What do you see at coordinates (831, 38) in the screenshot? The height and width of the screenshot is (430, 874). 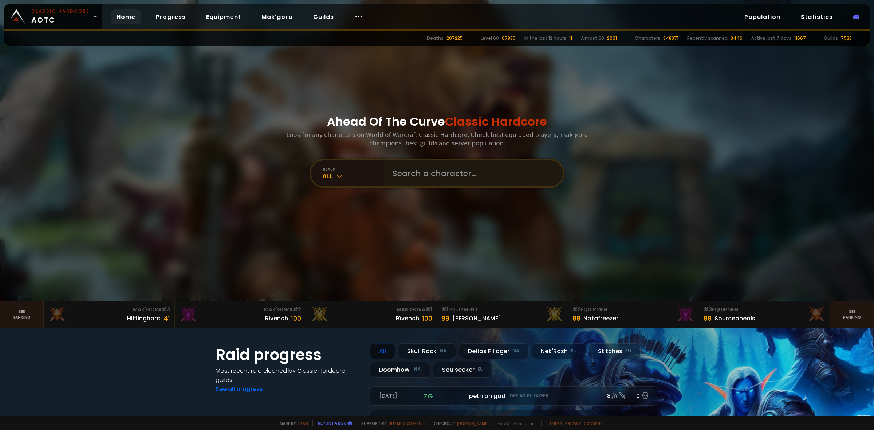 I see `div: Guilds` at bounding box center [831, 38].